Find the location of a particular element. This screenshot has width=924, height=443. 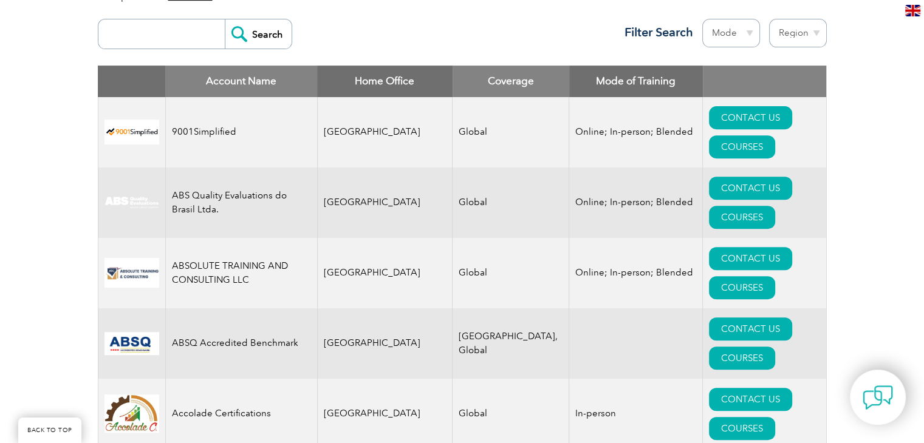

img: cc24547b-a6e0-e911-a812-000d3a795b83-logo.png is located at coordinates (132, 344).